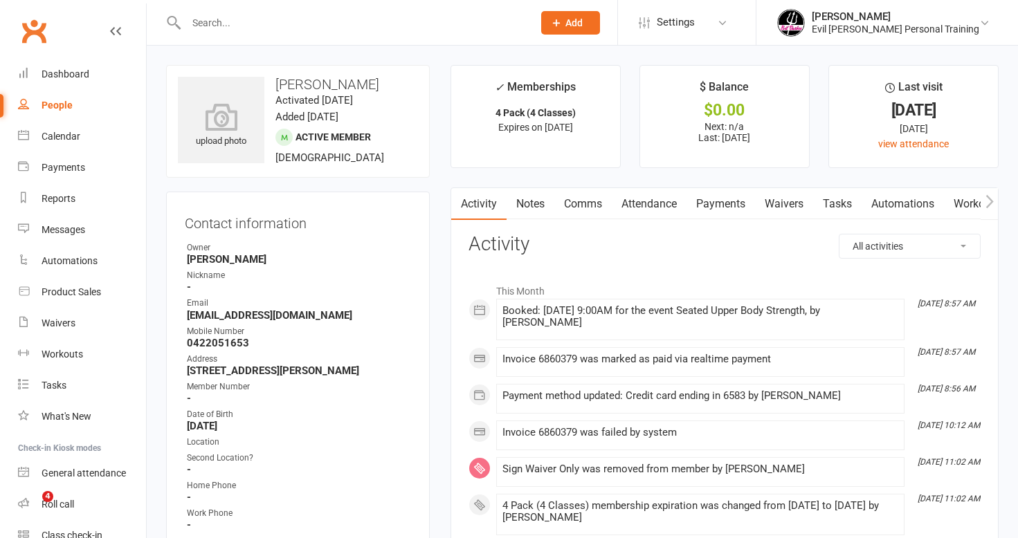 This screenshot has height=538, width=1018. Describe the element at coordinates (479, 204) in the screenshot. I see `a: Activity` at that location.